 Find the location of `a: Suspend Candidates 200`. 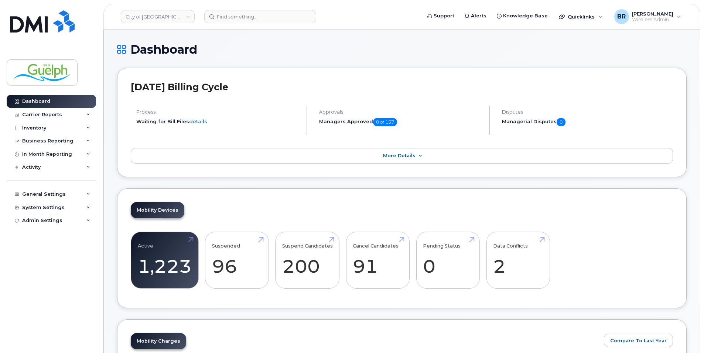

a: Suspend Candidates 200 is located at coordinates (307, 260).